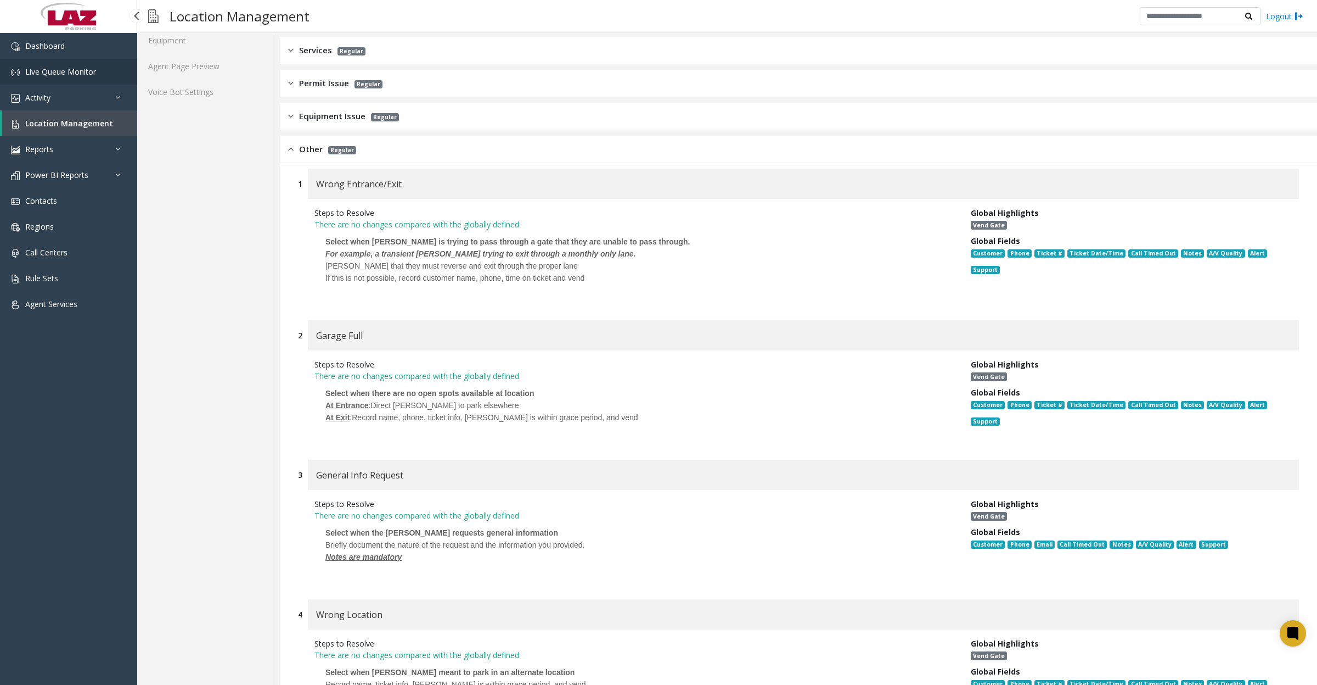  What do you see at coordinates (359, 184) in the screenshot?
I see `span: Wrong Entrance/Exit` at bounding box center [359, 184].